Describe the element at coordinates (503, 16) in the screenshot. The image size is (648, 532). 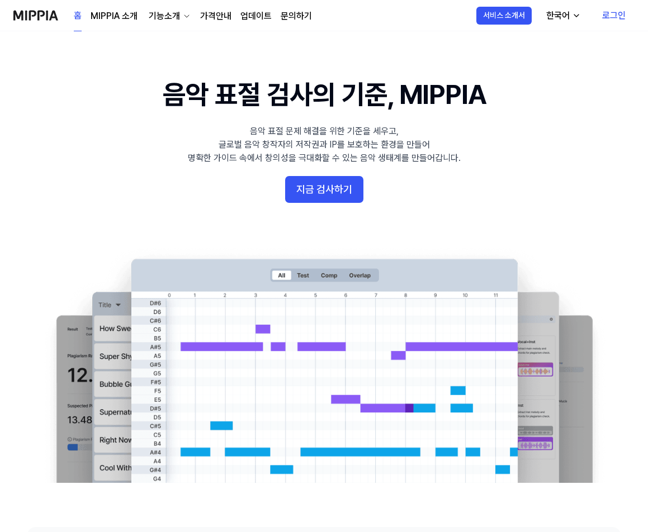
I see `a: 서비스 소개서` at that location.